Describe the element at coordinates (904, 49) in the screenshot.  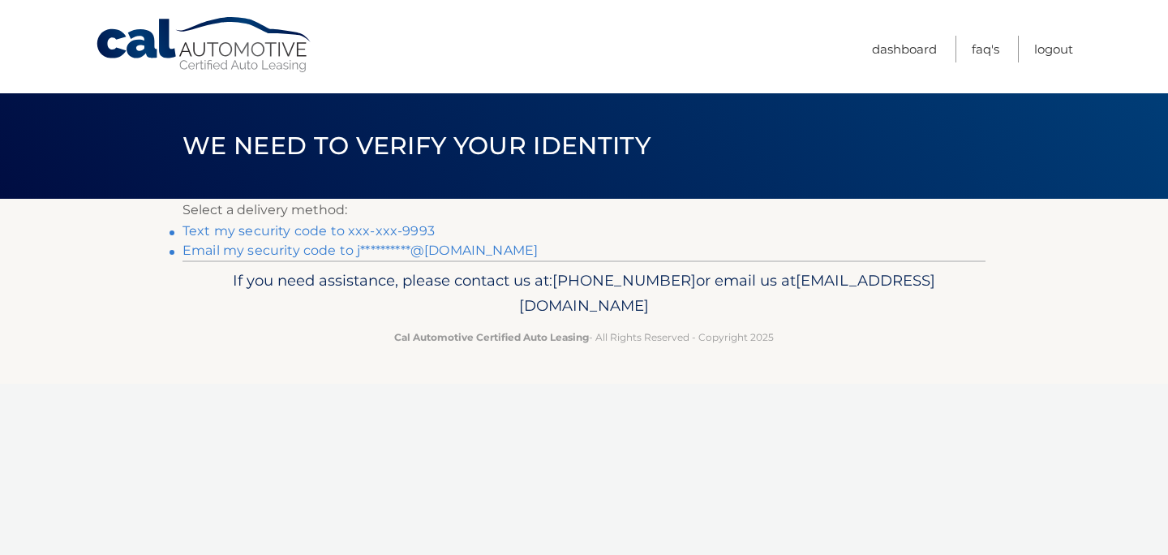
I see `a: Dashboard` at that location.